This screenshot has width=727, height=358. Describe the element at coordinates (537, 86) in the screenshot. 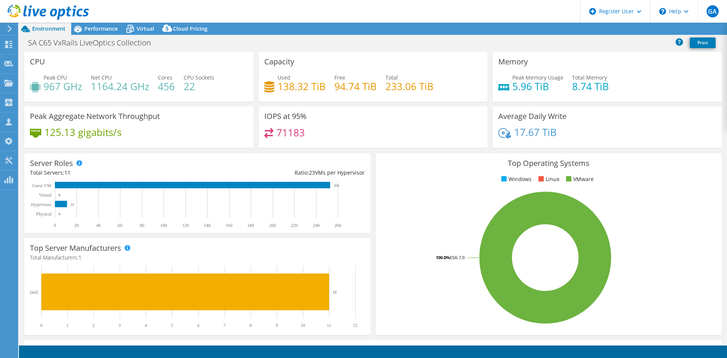

I see `h4: 5.96 TiB` at that location.